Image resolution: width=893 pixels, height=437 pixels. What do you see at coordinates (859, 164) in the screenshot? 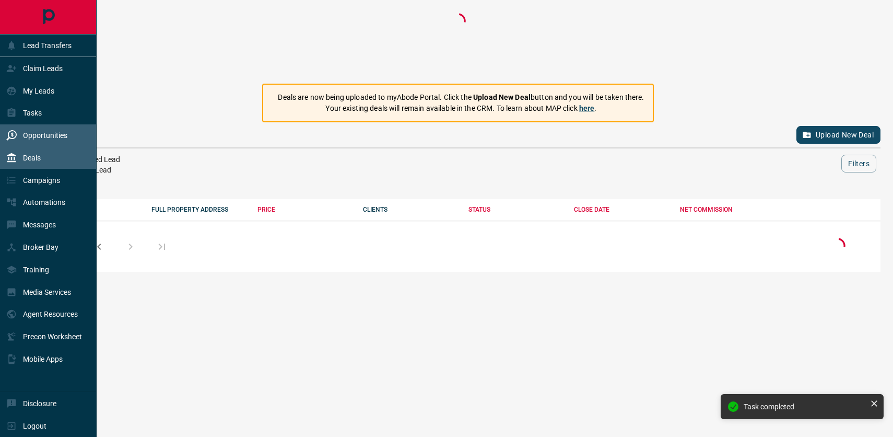
I see `button: Filters` at bounding box center [859, 164].